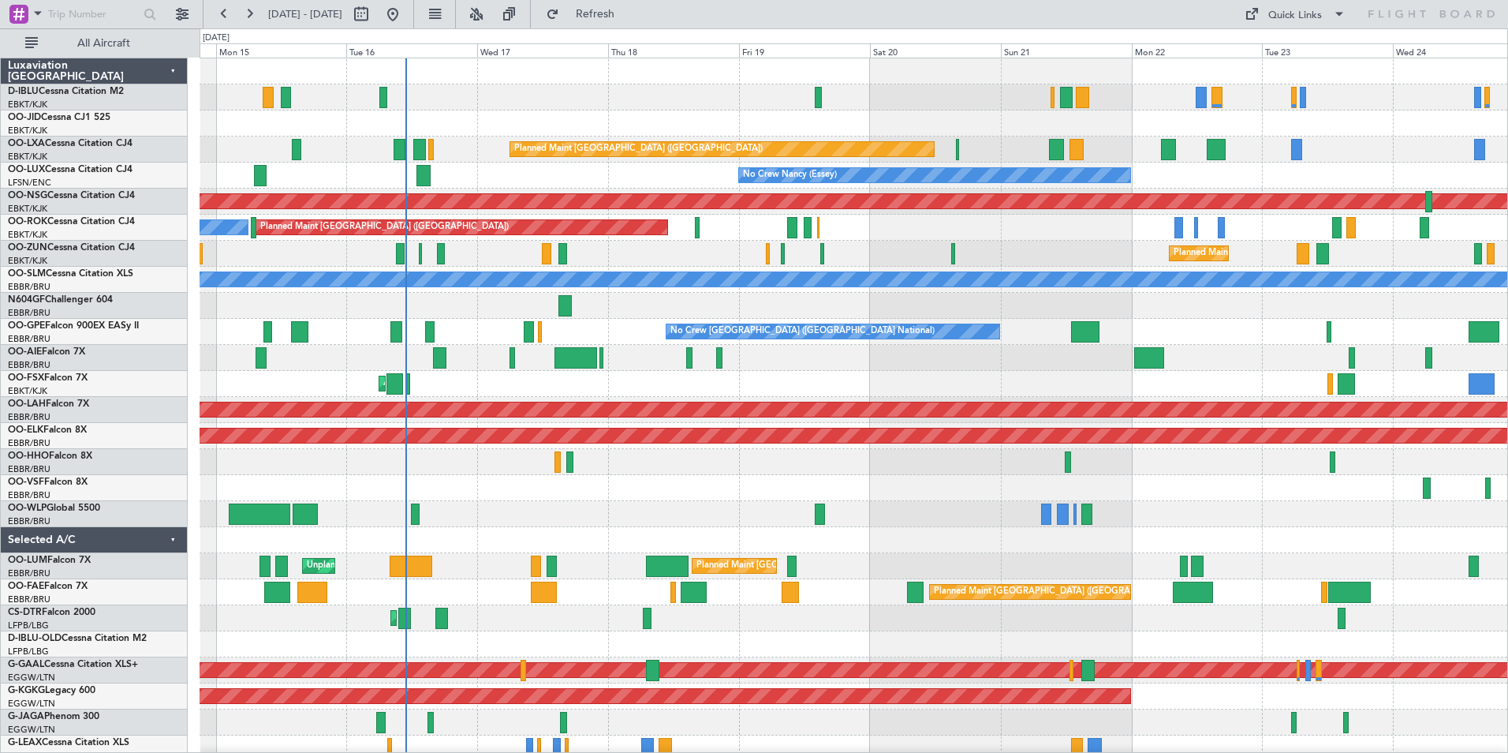 This screenshot has width=1508, height=753. Describe the element at coordinates (47, 352) in the screenshot. I see `a: OO-AIEFalcon 7X` at that location.